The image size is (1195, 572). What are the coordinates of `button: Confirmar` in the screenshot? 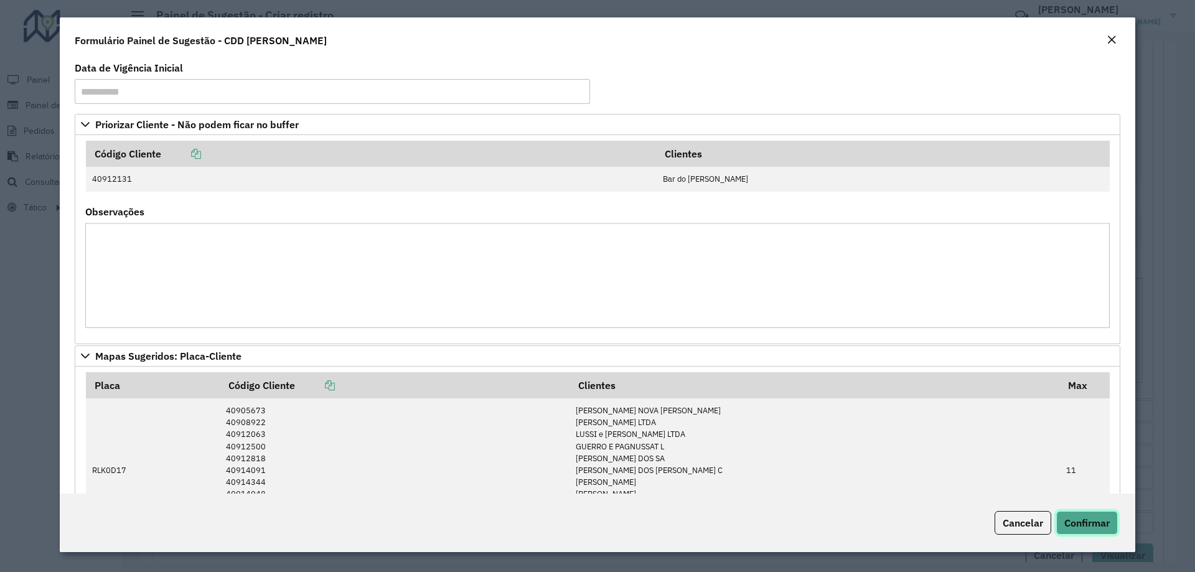 It's located at (1087, 523).